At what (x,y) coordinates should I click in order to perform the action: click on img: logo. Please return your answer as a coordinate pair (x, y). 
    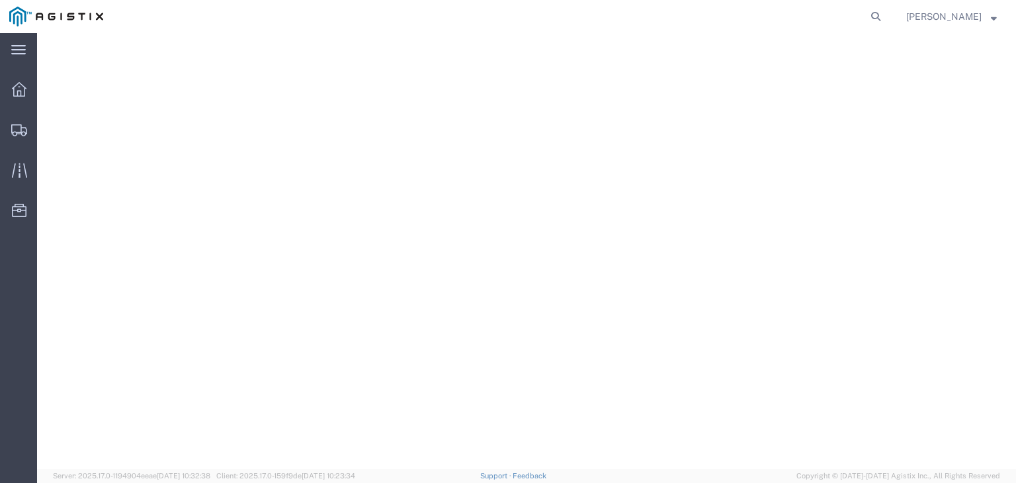
    Looking at the image, I should click on (56, 17).